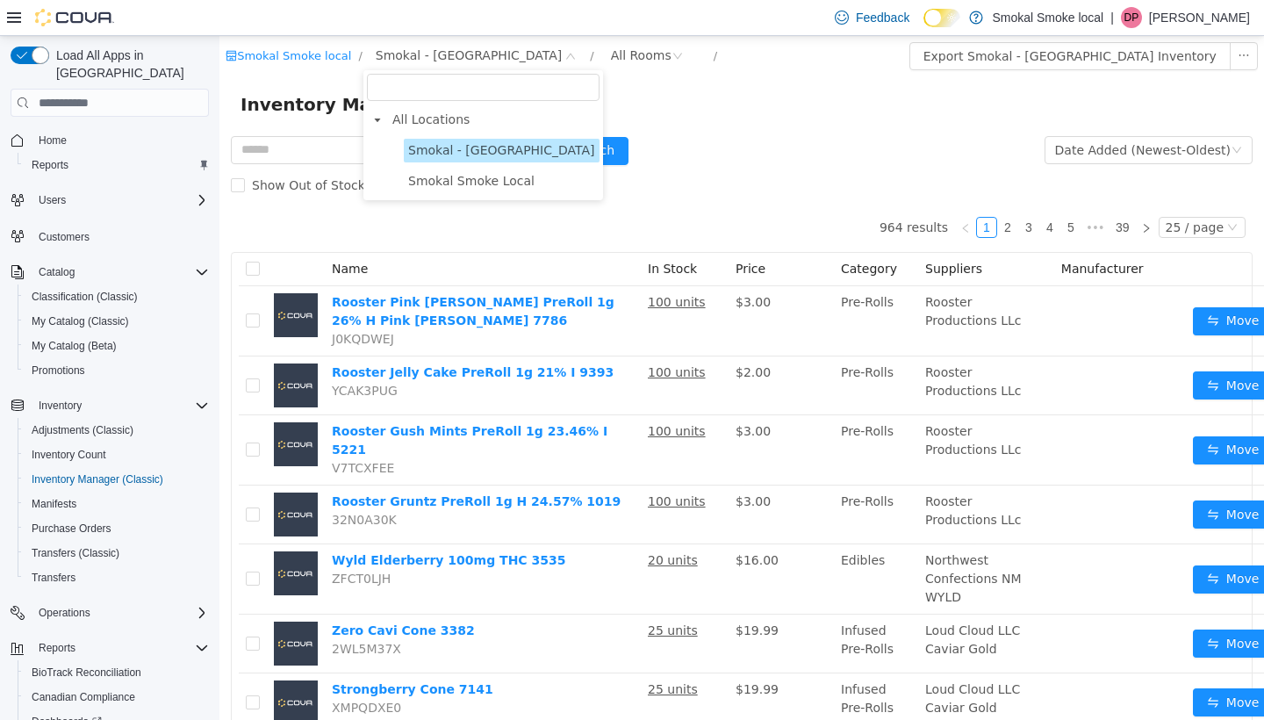 This screenshot has width=1264, height=720. What do you see at coordinates (923, 114) in the screenshot?
I see `div: Date Added (Newest-Oldest)` at bounding box center [923, 114].